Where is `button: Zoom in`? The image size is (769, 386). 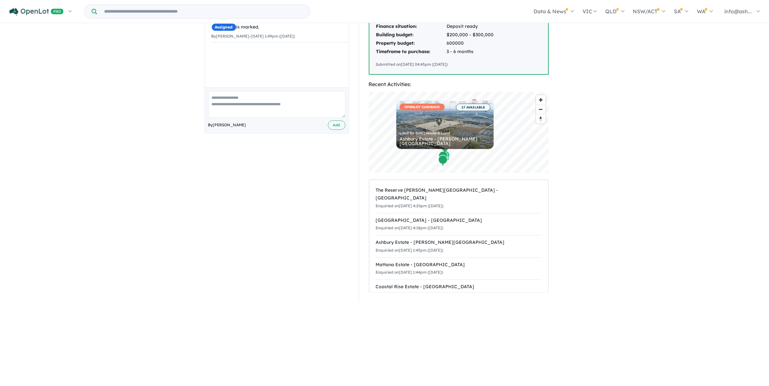 button: Zoom in is located at coordinates (541, 100).